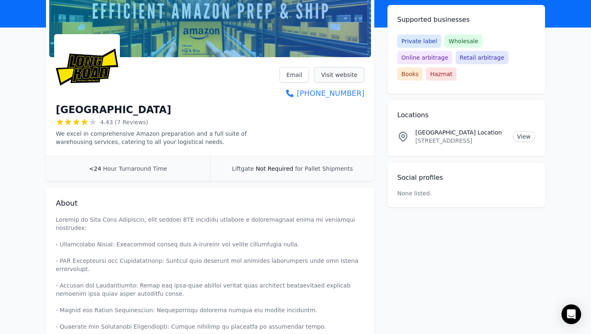 Image resolution: width=591 pixels, height=334 pixels. Describe the element at coordinates (442, 74) in the screenshot. I see `span: Hazmat` at that location.